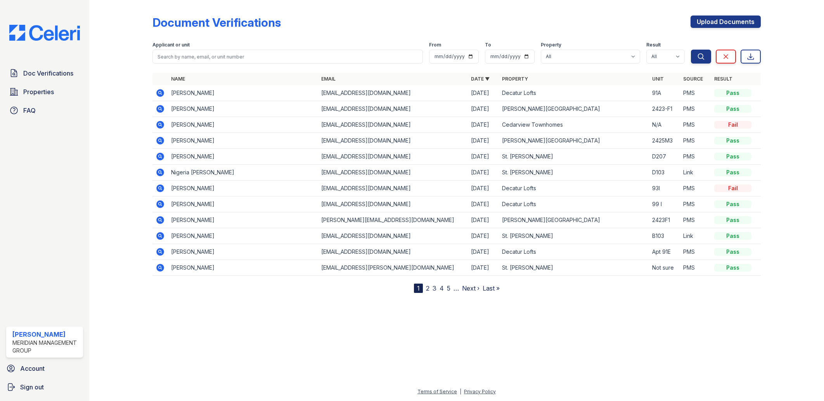  Describe the element at coordinates (470, 288) in the screenshot. I see `a: Next ›` at that location.